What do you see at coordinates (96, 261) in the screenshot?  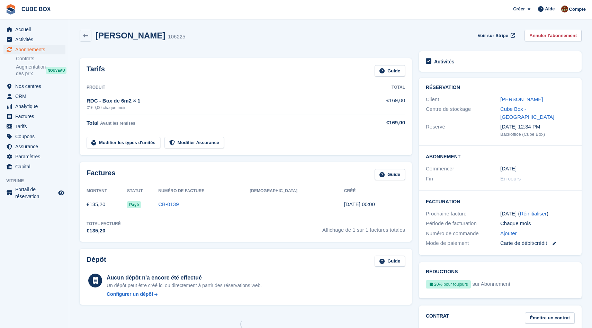 I see `h2: Dépôt` at bounding box center [96, 261].